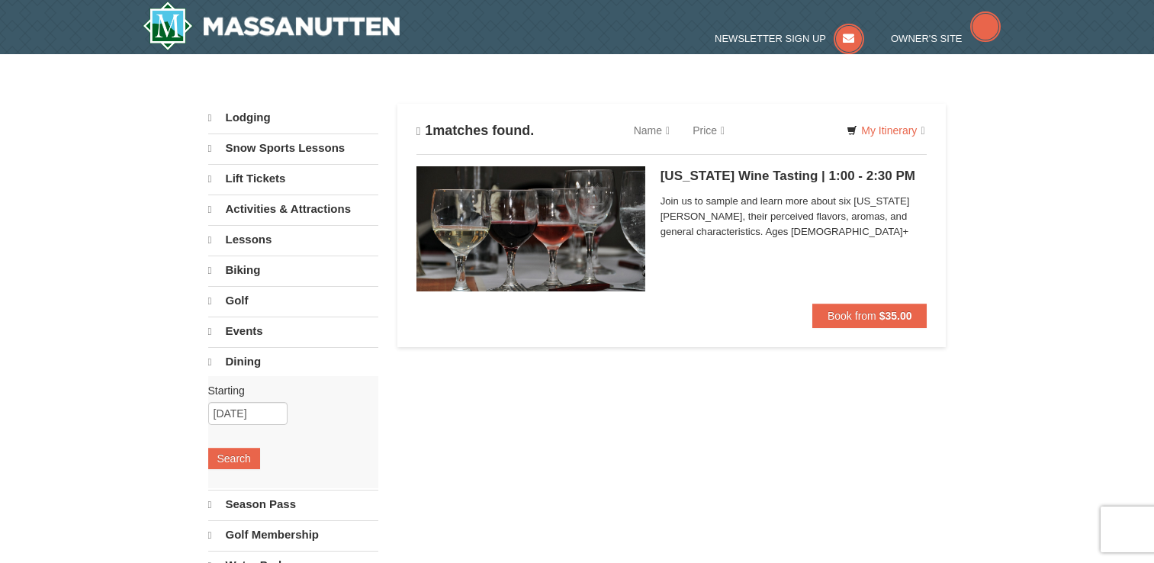  Describe the element at coordinates (927, 38) in the screenshot. I see `span: Owner's Site` at that location.